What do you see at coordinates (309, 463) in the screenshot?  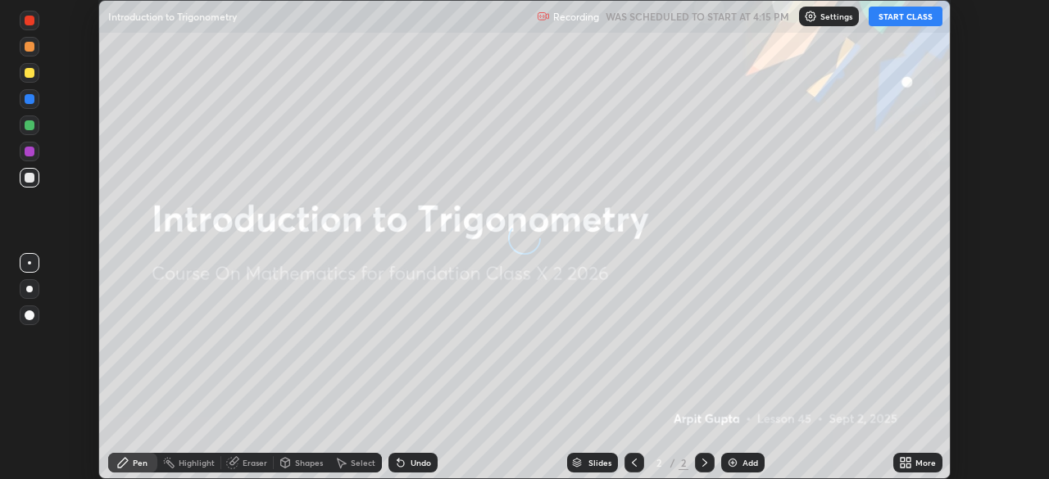 I see `div: Shapes` at bounding box center [309, 463].